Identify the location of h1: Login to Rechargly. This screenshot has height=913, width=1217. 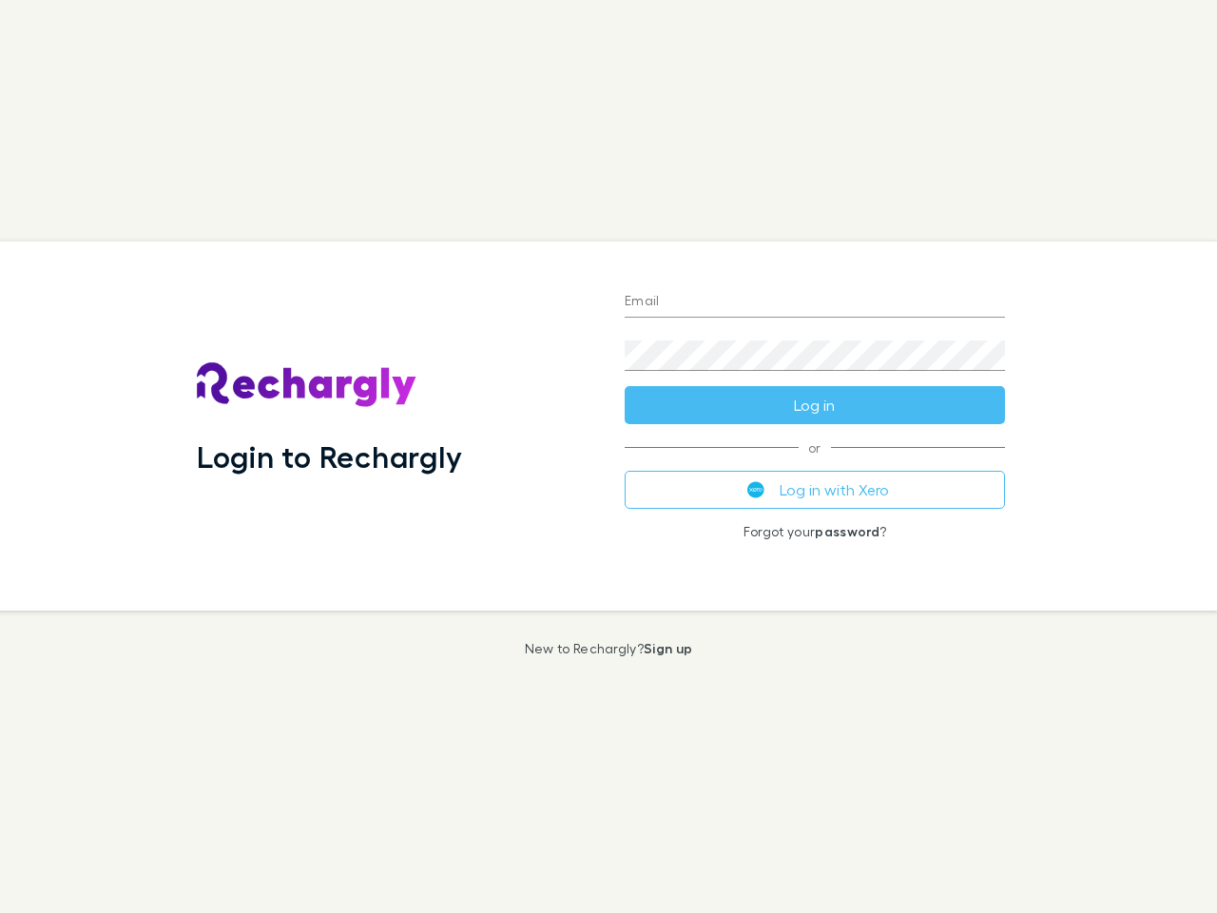
(329, 457).